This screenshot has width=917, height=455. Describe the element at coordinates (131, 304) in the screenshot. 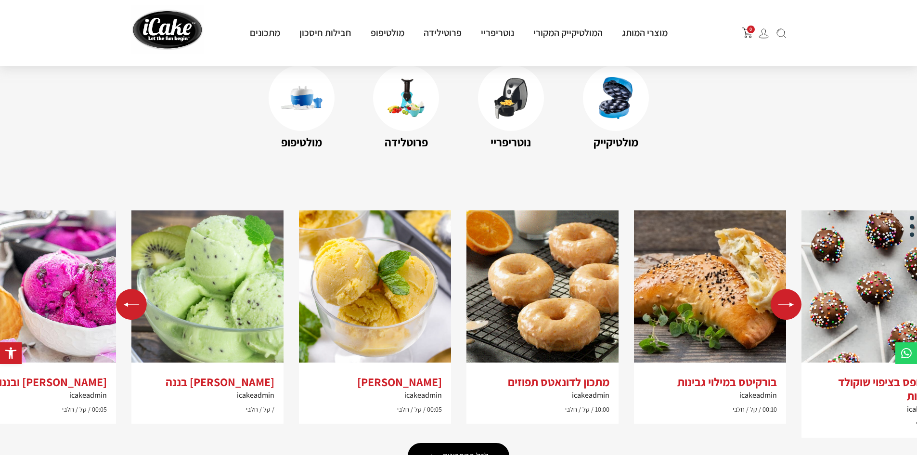

I see `div: Previous slide` at that location.